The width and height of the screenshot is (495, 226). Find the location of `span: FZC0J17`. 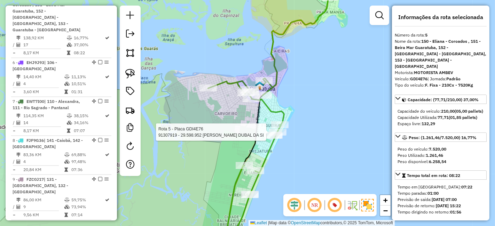

span: FZC0J17 is located at coordinates (35, 179).